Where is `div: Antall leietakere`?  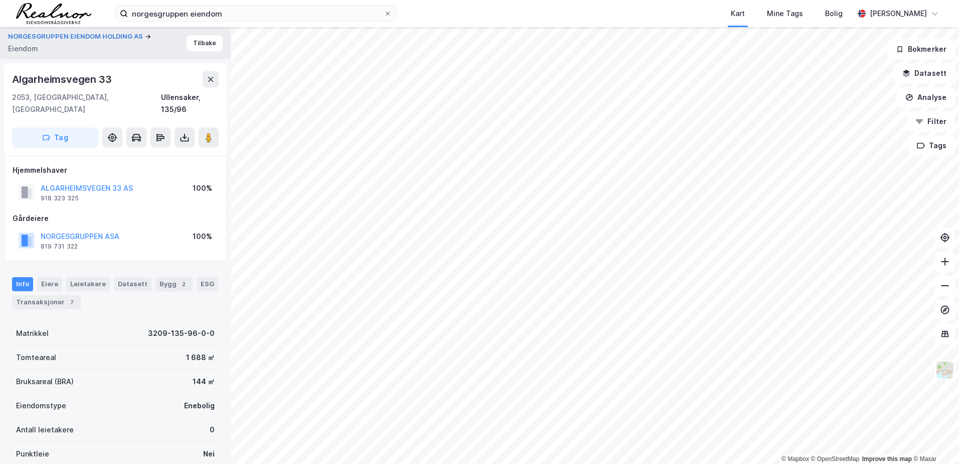
div: Antall leietakere is located at coordinates (45, 430).